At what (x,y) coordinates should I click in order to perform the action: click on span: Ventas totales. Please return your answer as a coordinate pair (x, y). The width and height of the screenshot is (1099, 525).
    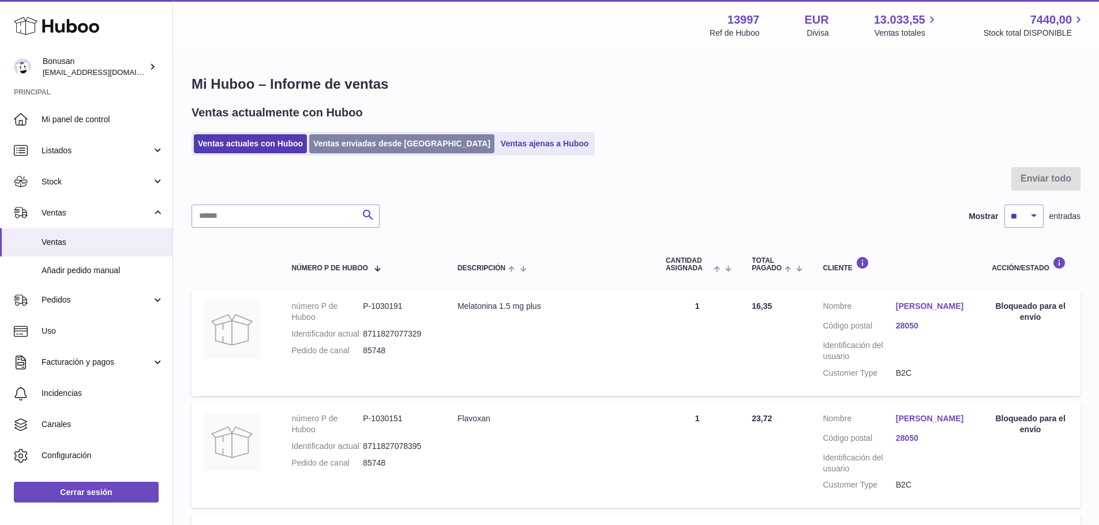
    Looking at the image, I should click on (906, 33).